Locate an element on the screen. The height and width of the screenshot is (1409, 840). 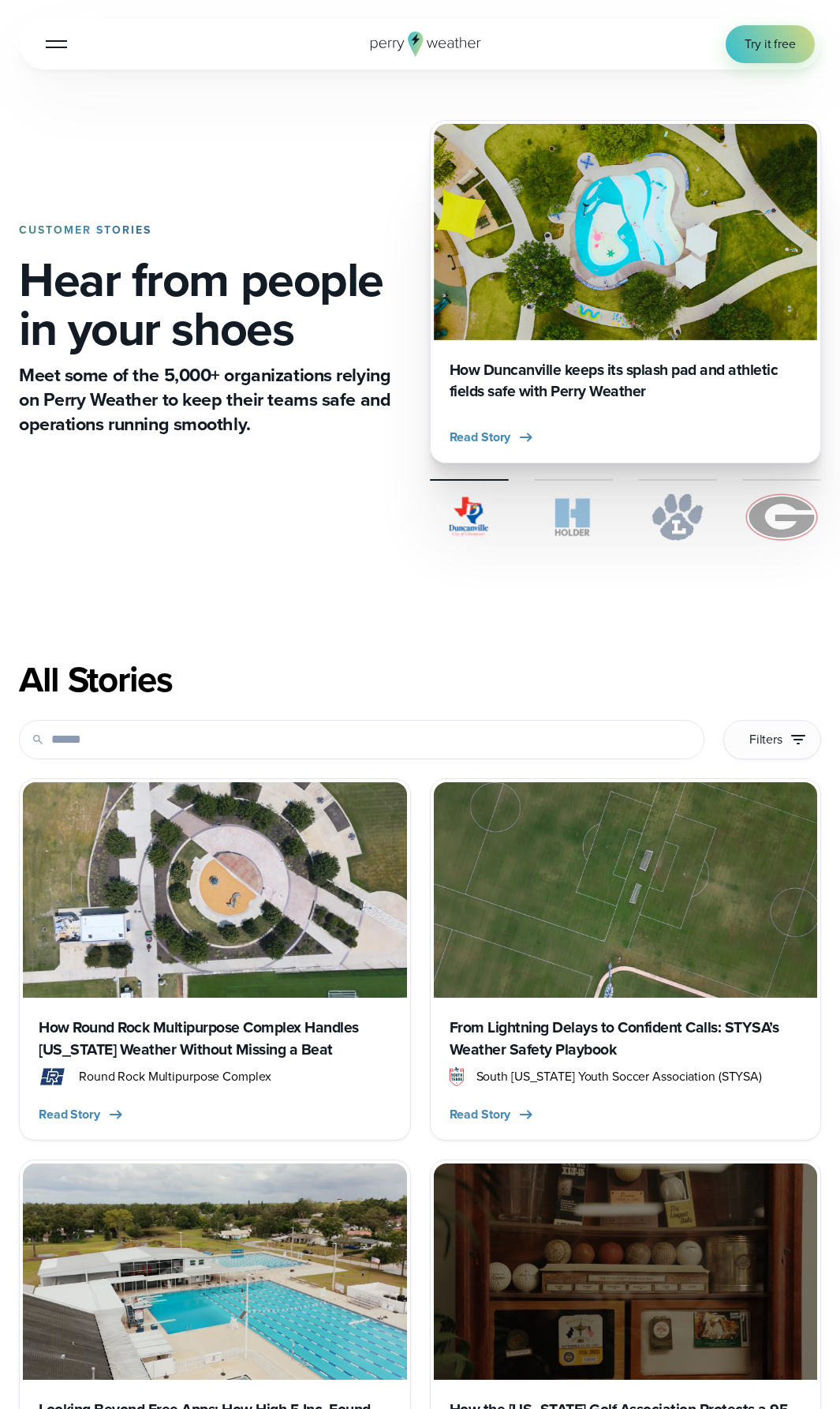
img: High 5 inc. is located at coordinates (214, 1271).